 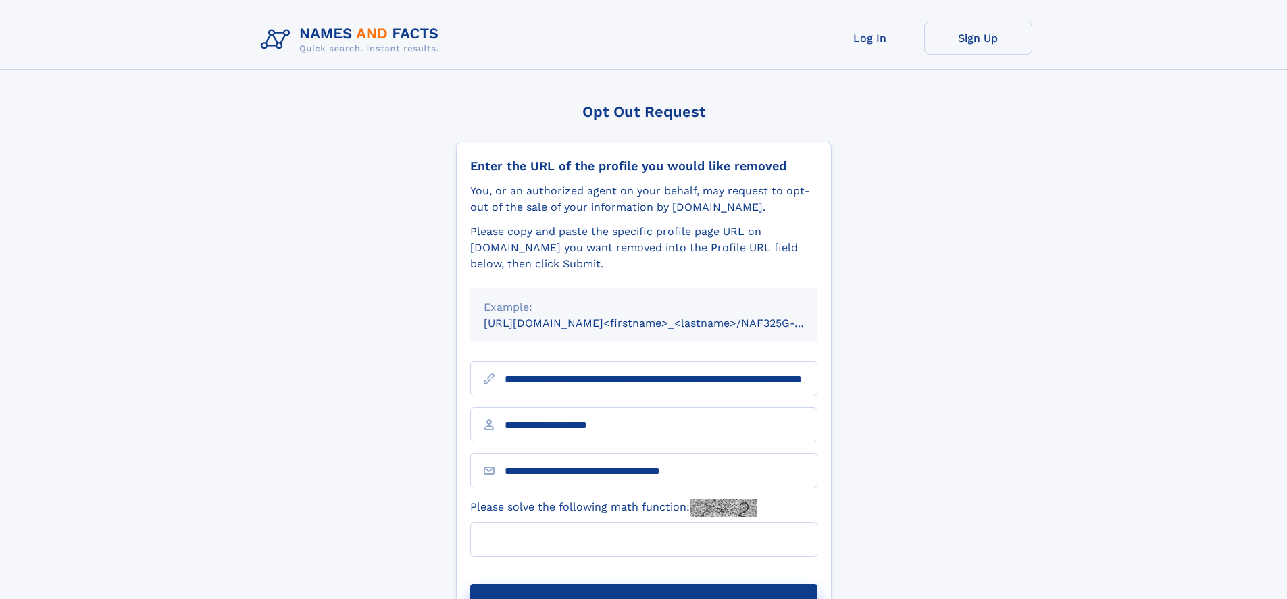 I want to click on a: Sign Up, so click(x=978, y=38).